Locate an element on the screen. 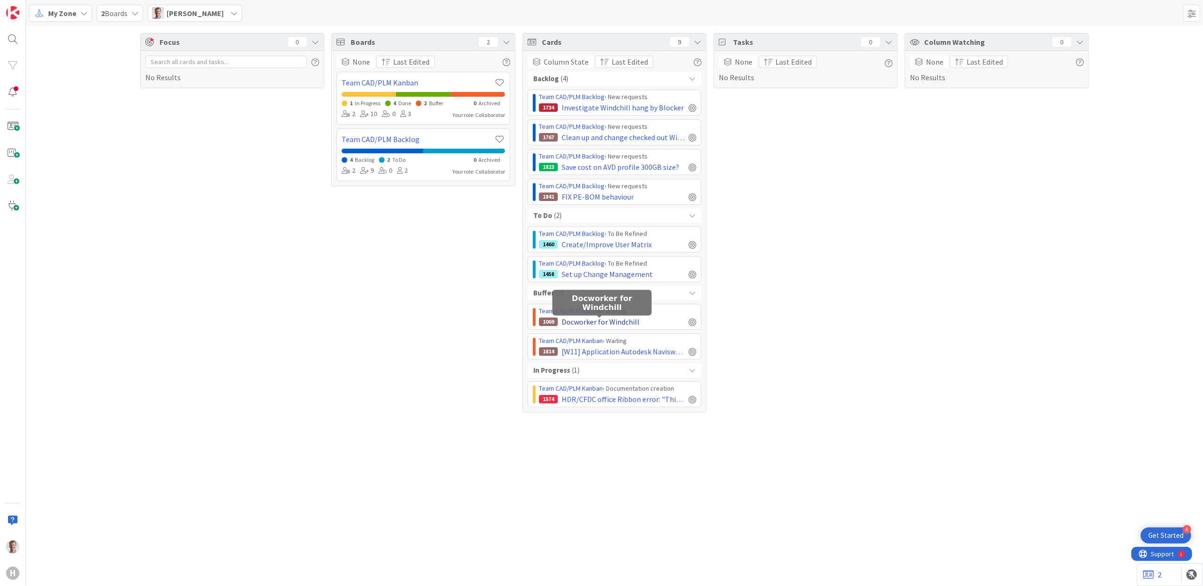  span: My Zone is located at coordinates (62, 13).